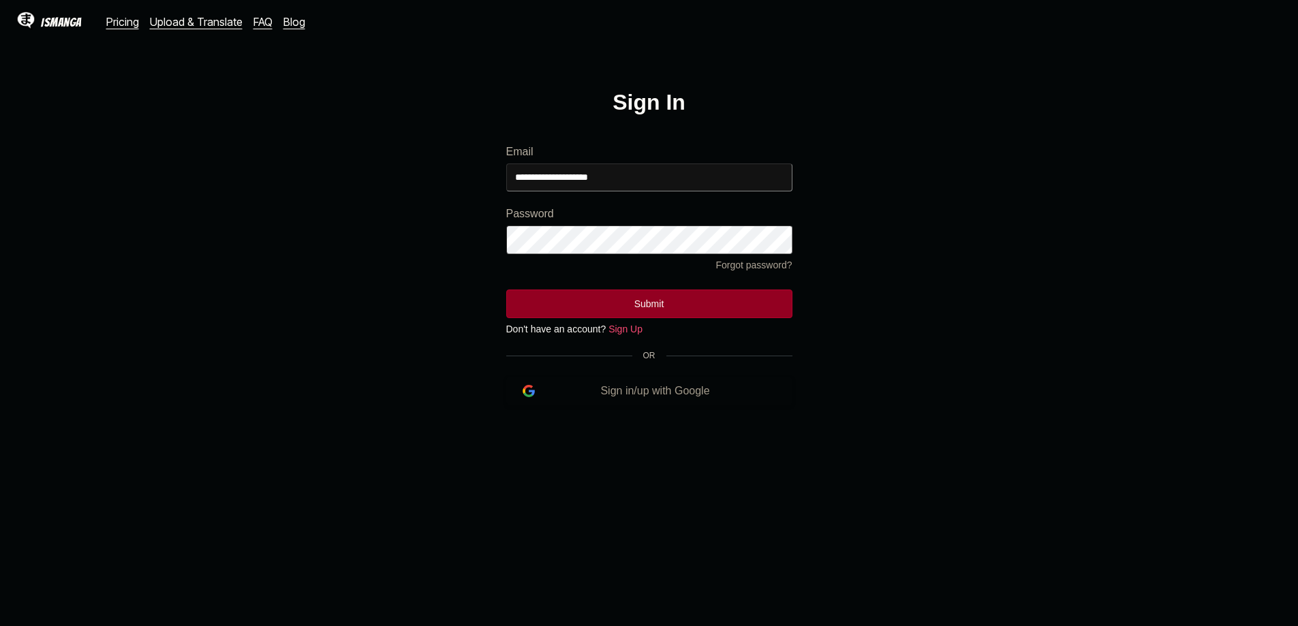 This screenshot has width=1298, height=626. Describe the element at coordinates (655, 391) in the screenshot. I see `div: Sign in/up with Google` at that location.